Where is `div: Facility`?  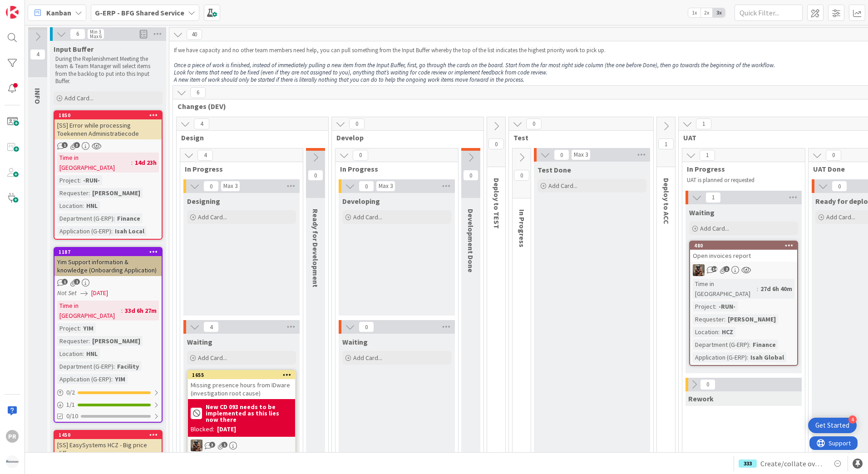
div: Facility is located at coordinates (128, 366).